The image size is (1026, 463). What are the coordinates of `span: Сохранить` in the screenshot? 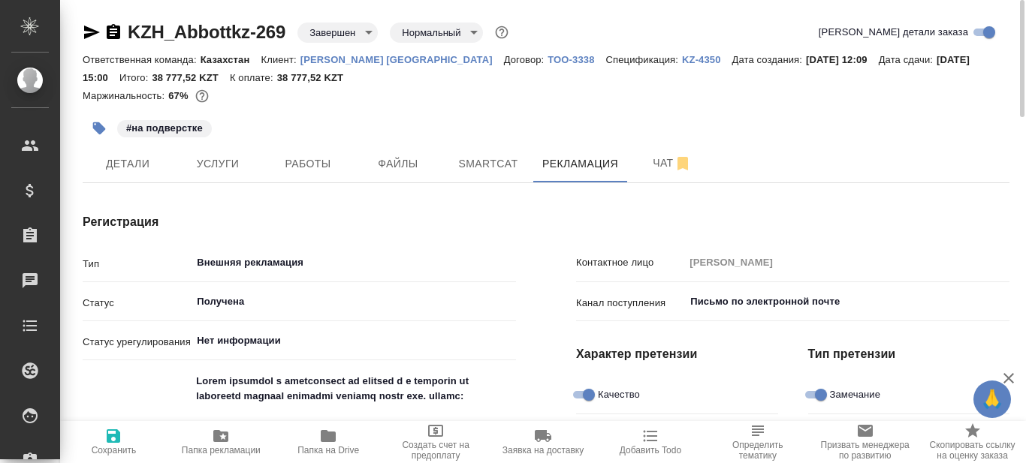 It's located at (114, 451).